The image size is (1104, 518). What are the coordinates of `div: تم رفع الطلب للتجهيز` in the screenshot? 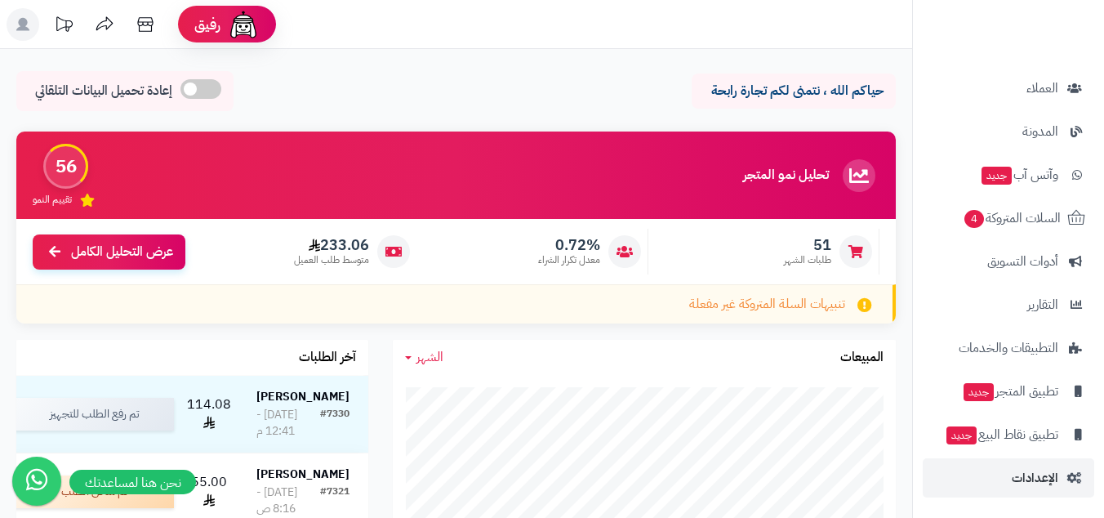 It's located at (92, 414).